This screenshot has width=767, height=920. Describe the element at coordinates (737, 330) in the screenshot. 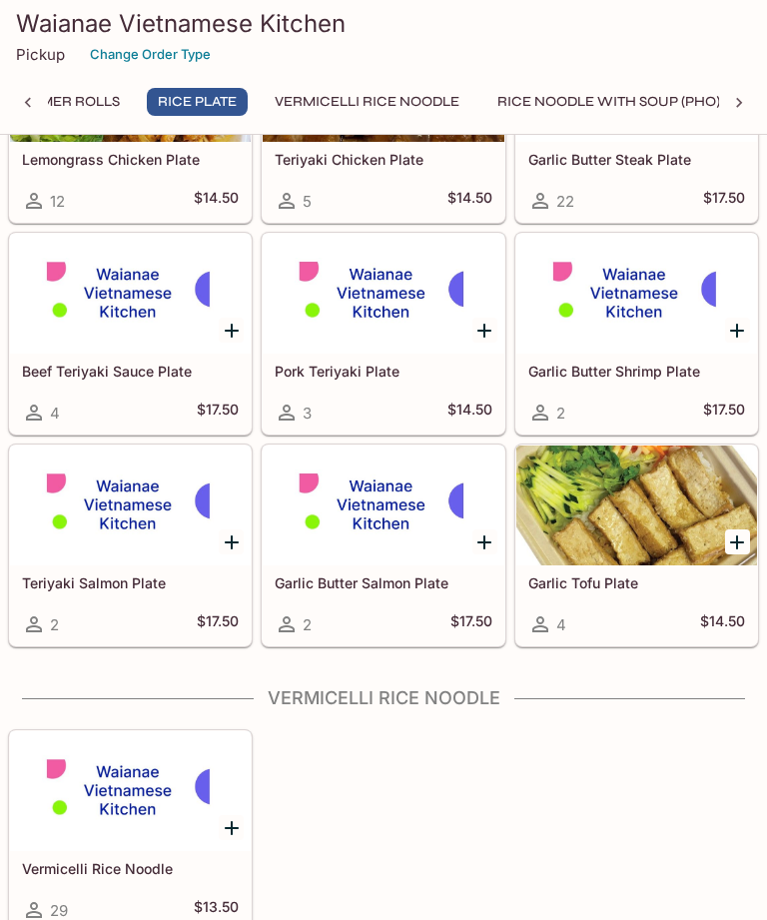

I see `button: Add Garlic Butter Shrimp Plate` at that location.